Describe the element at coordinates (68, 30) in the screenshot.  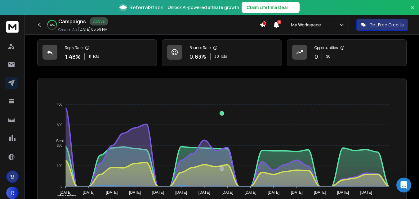
I see `p: Created At:` at that location.